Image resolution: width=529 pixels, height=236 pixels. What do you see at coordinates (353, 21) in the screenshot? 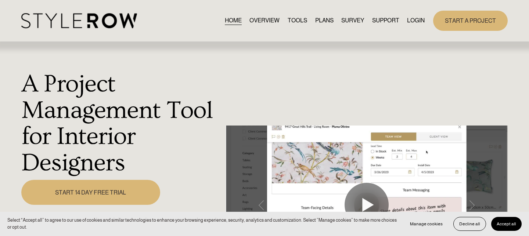
I see `a: SURVEY` at bounding box center [353, 21].